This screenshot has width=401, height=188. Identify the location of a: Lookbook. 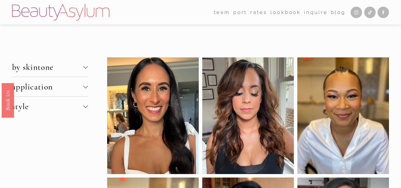
(286, 12).